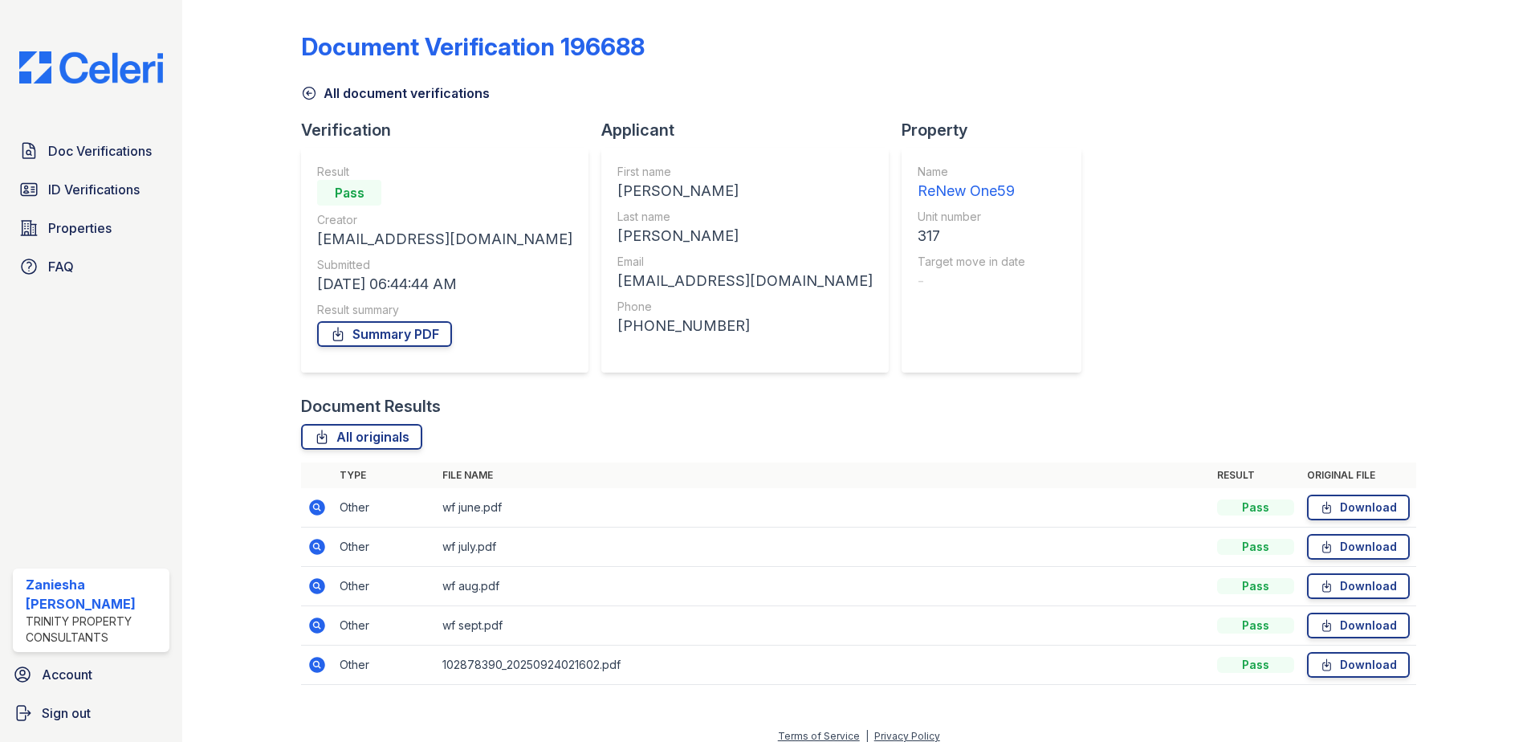 This screenshot has width=1535, height=742. I want to click on div: 317, so click(971, 236).